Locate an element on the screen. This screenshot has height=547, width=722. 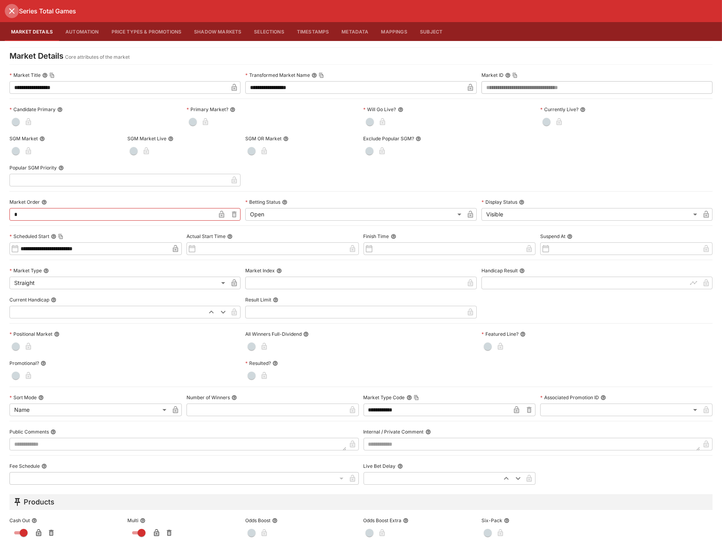
button: Selections is located at coordinates (269, 32).